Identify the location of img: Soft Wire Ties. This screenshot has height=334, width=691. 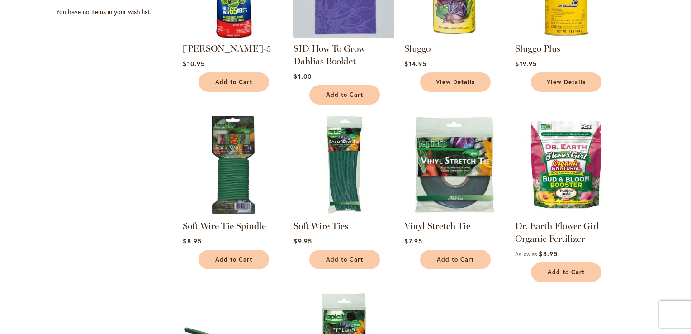
(343, 165).